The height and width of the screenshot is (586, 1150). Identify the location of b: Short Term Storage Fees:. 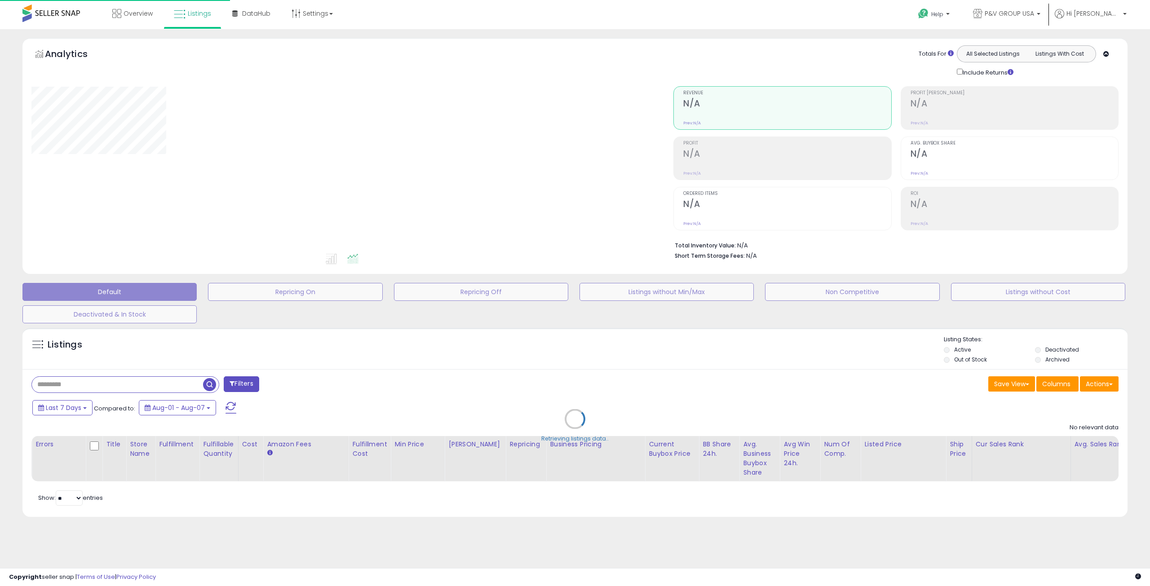
(710, 256).